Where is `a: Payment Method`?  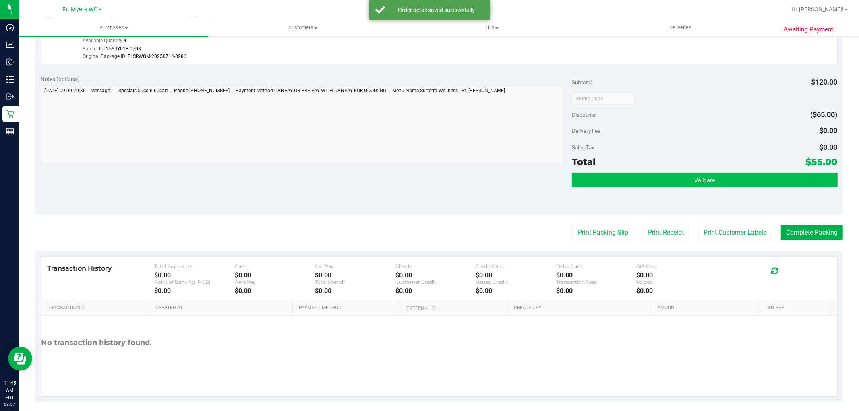
a: Payment Method is located at coordinates (348, 308).